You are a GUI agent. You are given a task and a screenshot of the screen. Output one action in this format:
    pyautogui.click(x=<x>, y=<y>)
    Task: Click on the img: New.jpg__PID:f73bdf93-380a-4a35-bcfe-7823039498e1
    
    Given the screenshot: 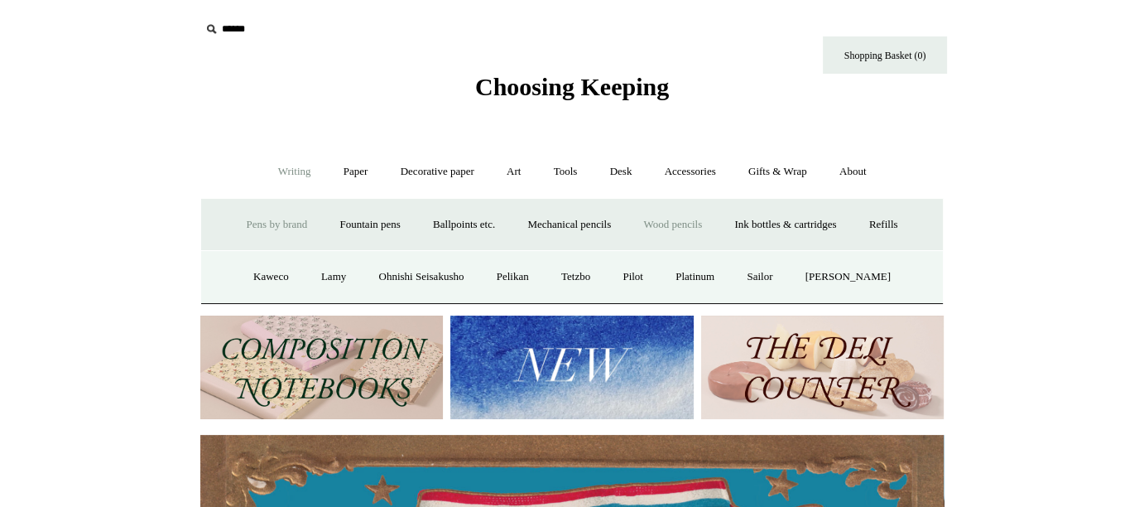 What is the action you would take?
    pyautogui.click(x=571, y=367)
    